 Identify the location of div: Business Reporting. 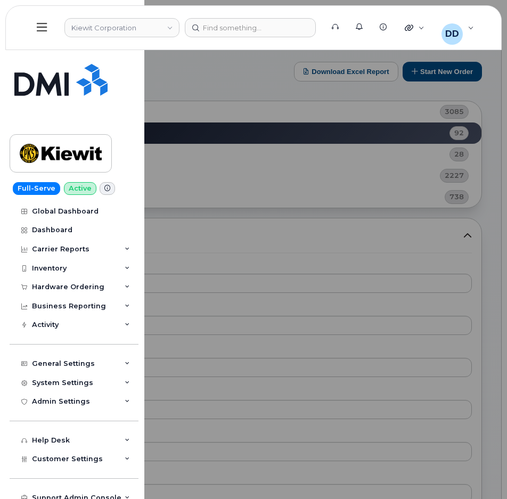
(69, 306).